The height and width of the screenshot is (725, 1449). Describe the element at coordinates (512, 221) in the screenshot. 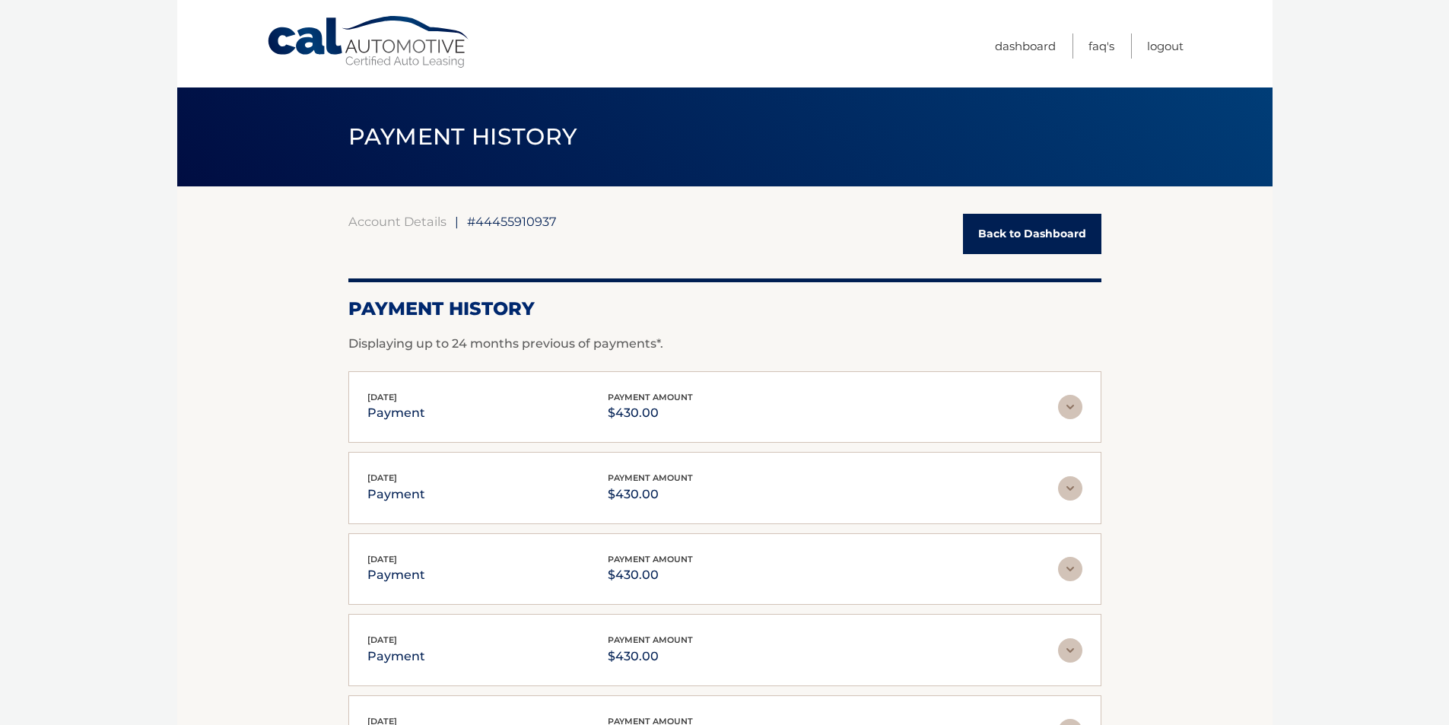

I see `span: #44455910937` at that location.